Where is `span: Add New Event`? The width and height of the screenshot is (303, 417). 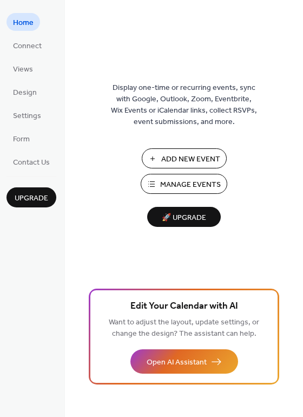
span: Add New Event is located at coordinates (190, 159).